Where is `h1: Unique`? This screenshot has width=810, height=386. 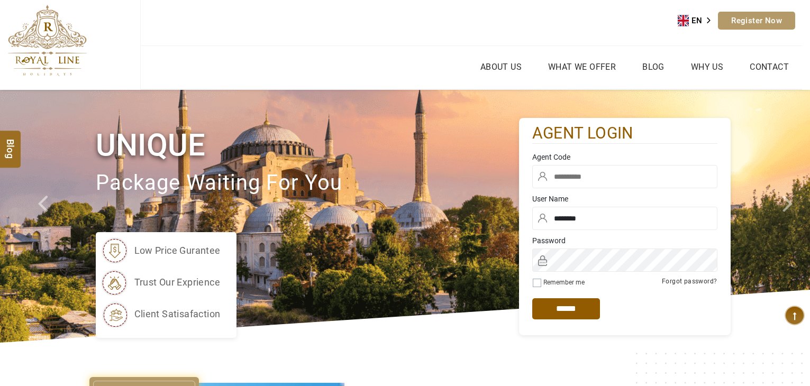 h1: Unique is located at coordinates (307, 145).